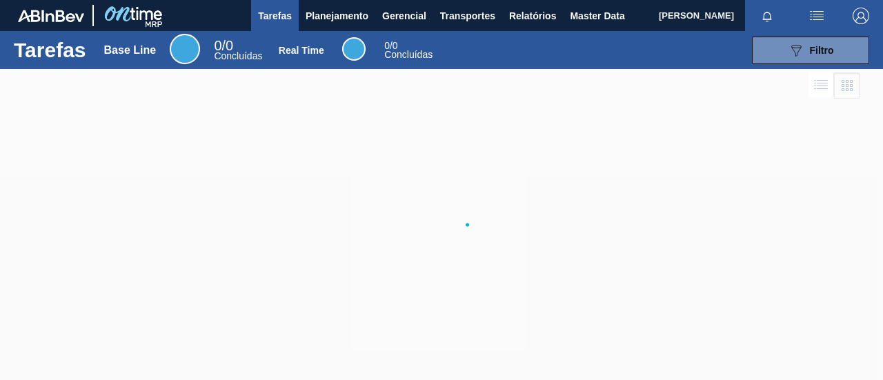 Image resolution: width=883 pixels, height=380 pixels. Describe the element at coordinates (597, 16) in the screenshot. I see `span: Master Data` at that location.